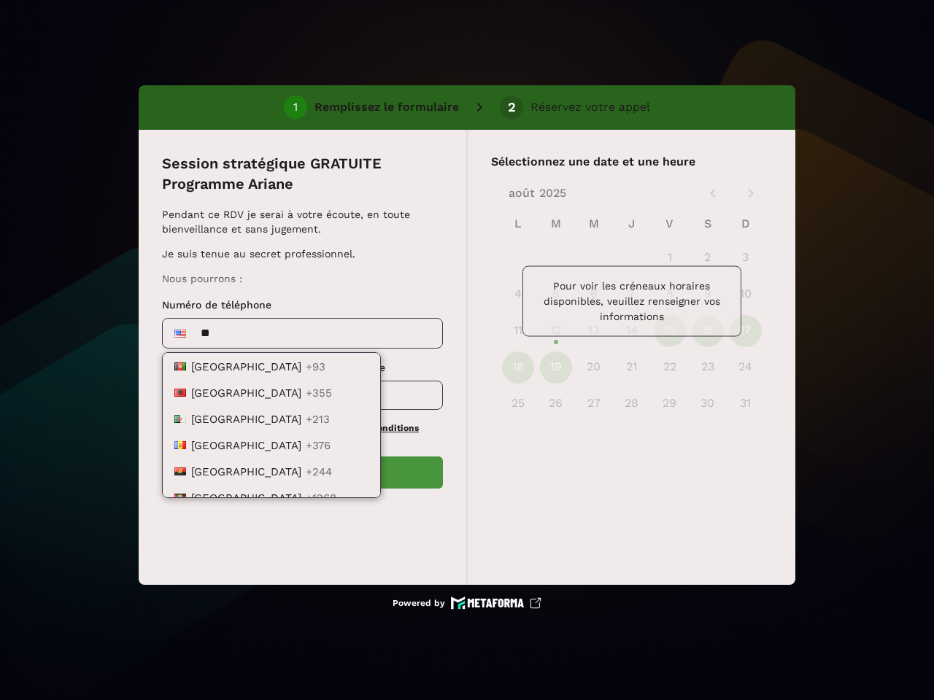 This screenshot has width=934, height=700. I want to click on p: Réservez votre appel, so click(590, 107).